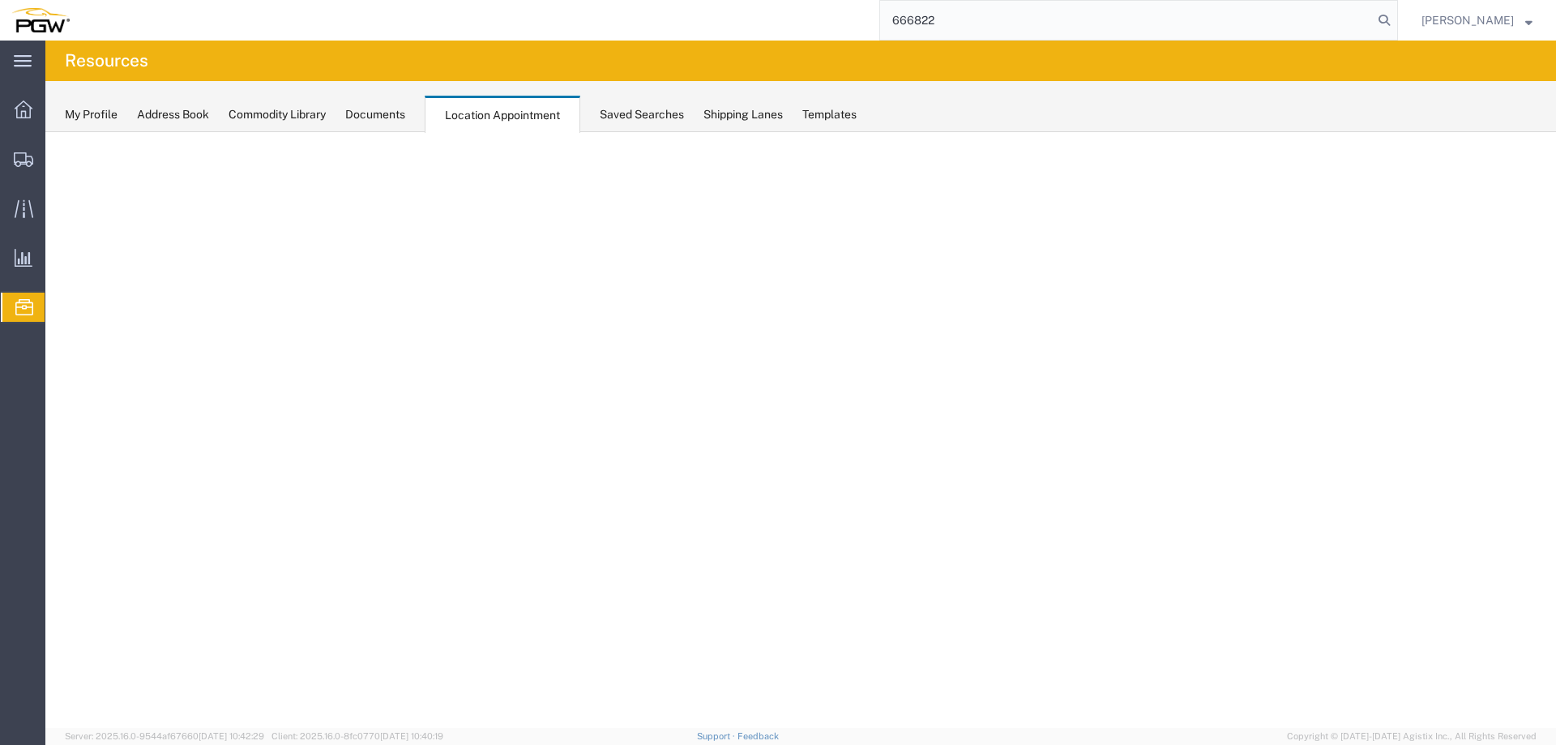 The image size is (1556, 745). I want to click on div: My Profile, so click(91, 114).